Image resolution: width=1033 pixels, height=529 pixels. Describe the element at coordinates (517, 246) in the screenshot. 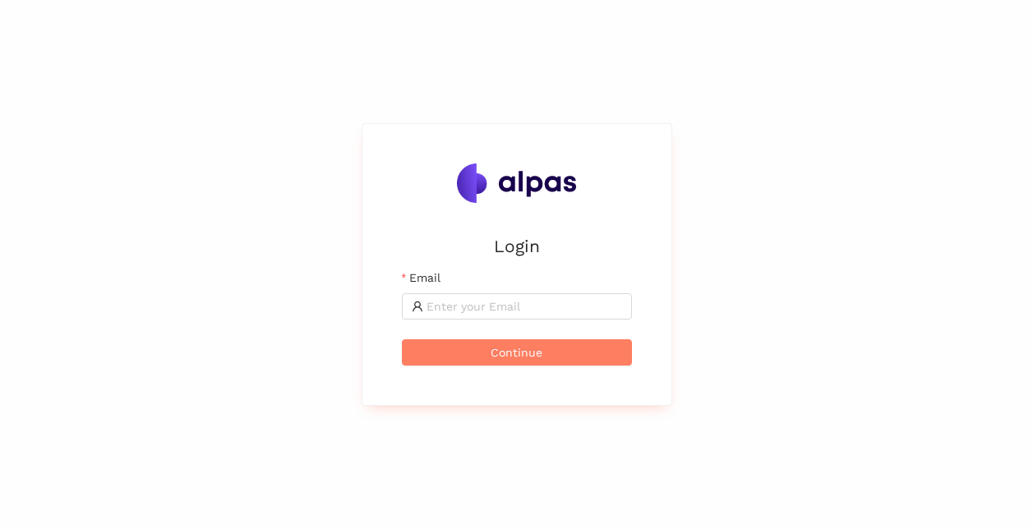

I see `h2: Login` at that location.